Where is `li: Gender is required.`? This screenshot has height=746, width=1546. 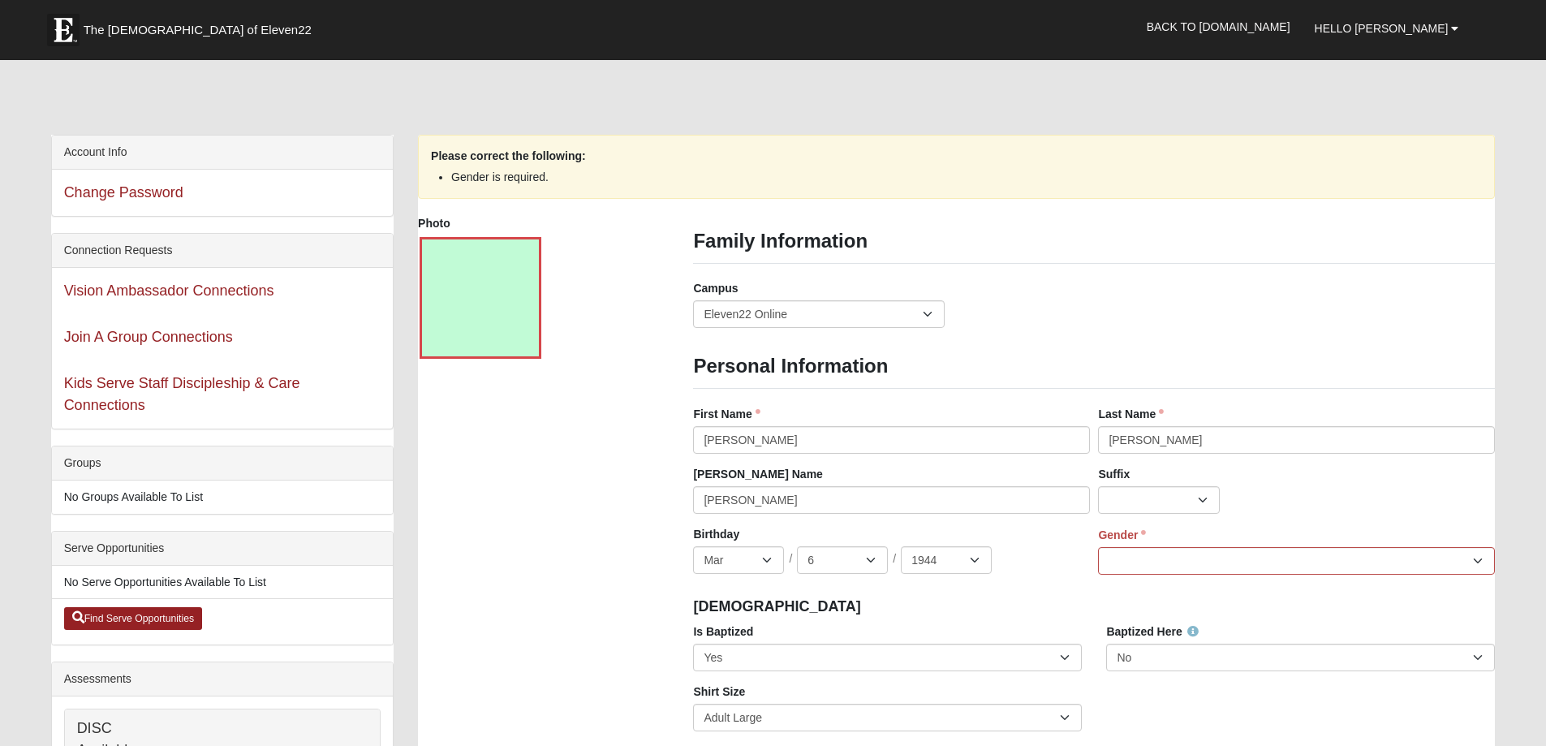 li: Gender is required. is located at coordinates (956, 177).